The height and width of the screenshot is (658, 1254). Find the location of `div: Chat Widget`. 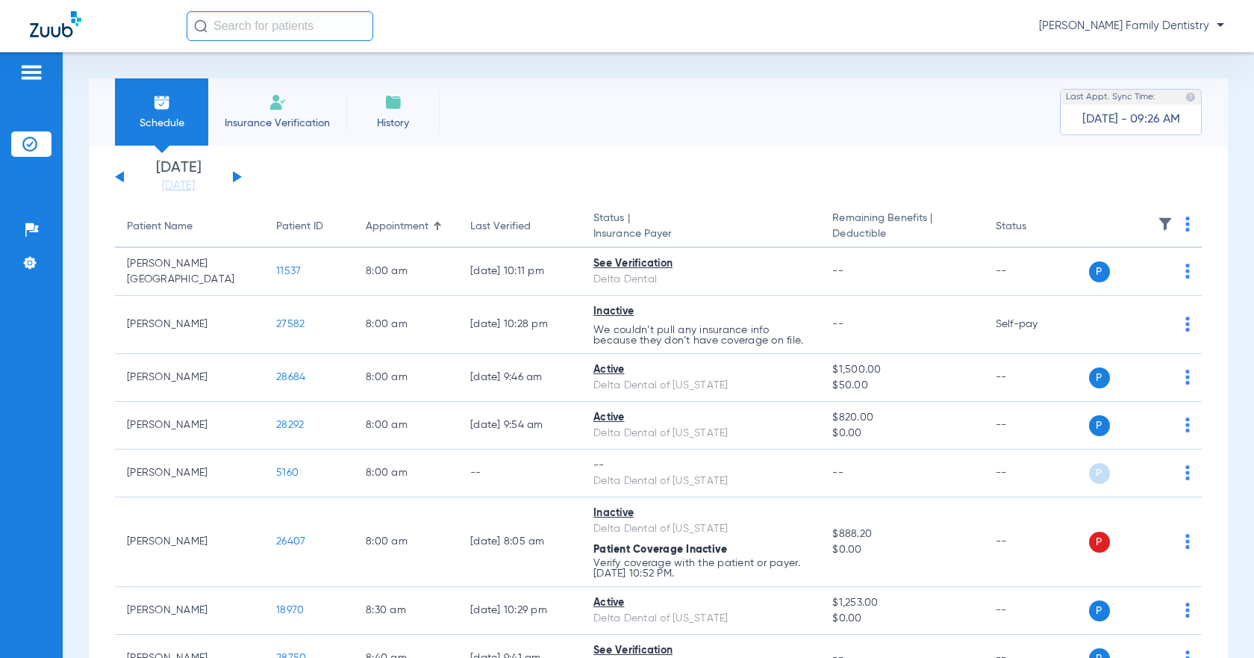

div: Chat Widget is located at coordinates (1217, 622).